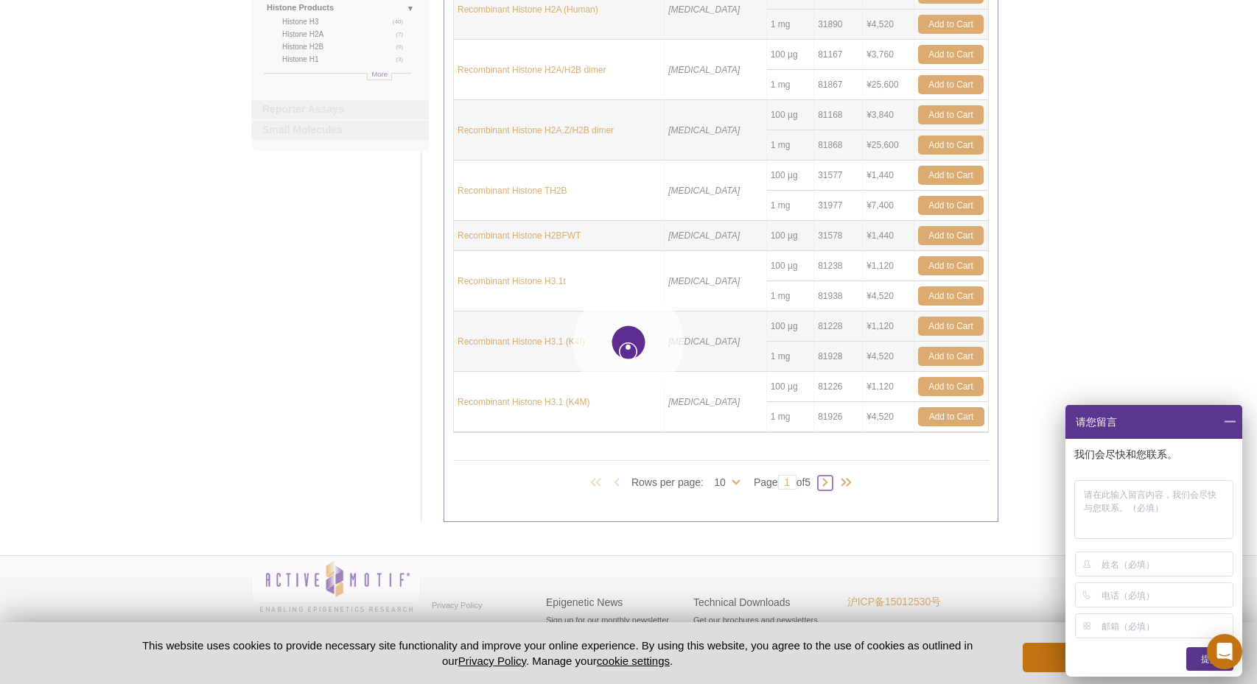 The width and height of the screenshot is (1257, 684). Describe the element at coordinates (1166, 595) in the screenshot. I see `input: 电话（必填）` at that location.